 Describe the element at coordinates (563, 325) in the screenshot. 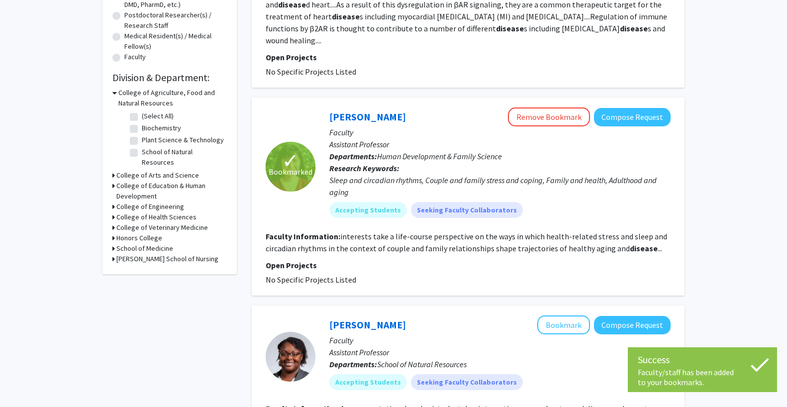

I see `button: Add Samniqueka Joi-Weaver Halsey to Bookmarks` at that location.